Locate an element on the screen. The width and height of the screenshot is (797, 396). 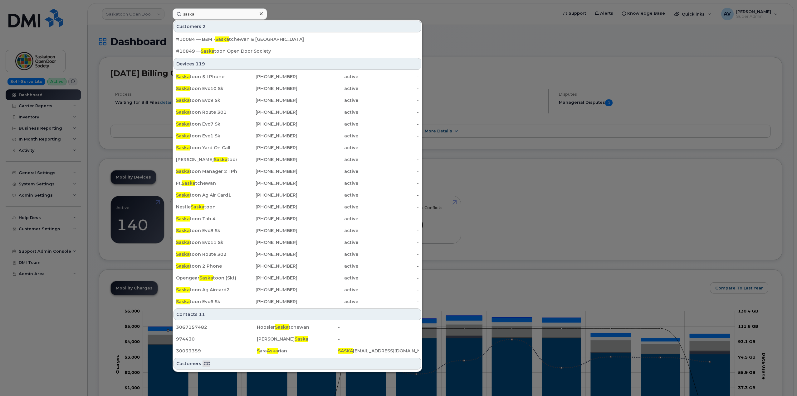
div: Opengear toon (Skt) is located at coordinates (206, 278).